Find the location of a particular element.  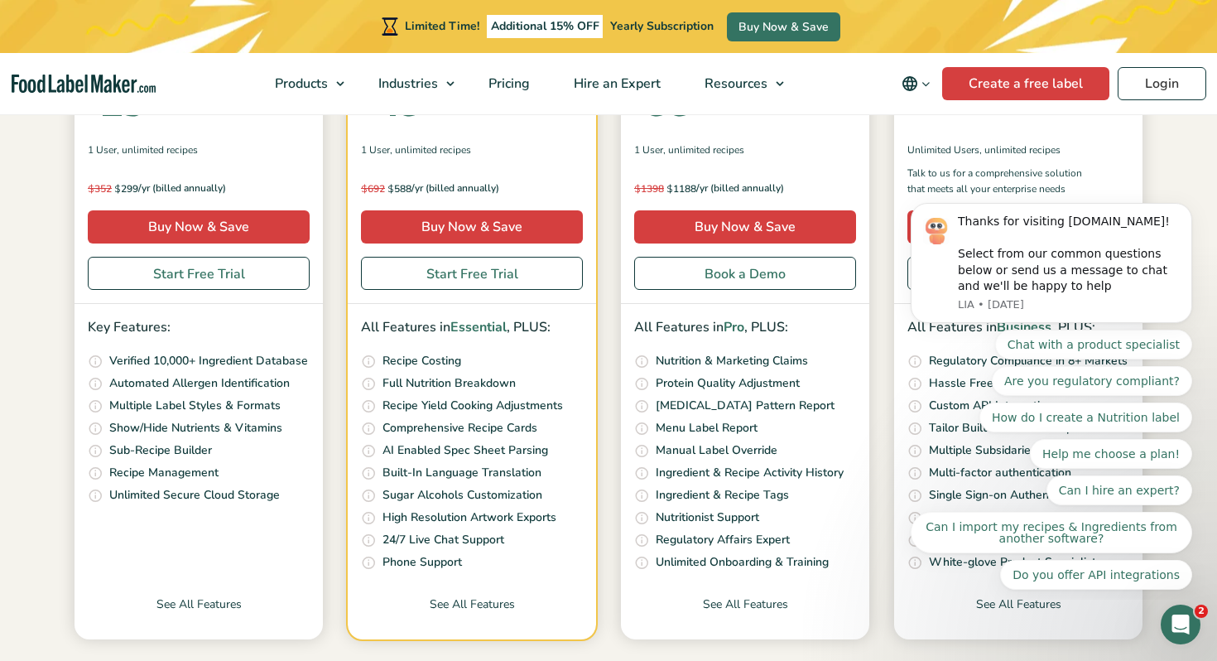

p: Comprehensive Recipe Cards is located at coordinates (460, 428).